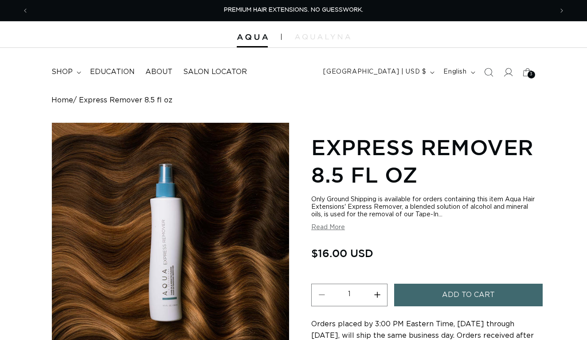 This screenshot has height=340, width=587. What do you see at coordinates (562, 11) in the screenshot?
I see `button: Next announcement` at bounding box center [562, 11].